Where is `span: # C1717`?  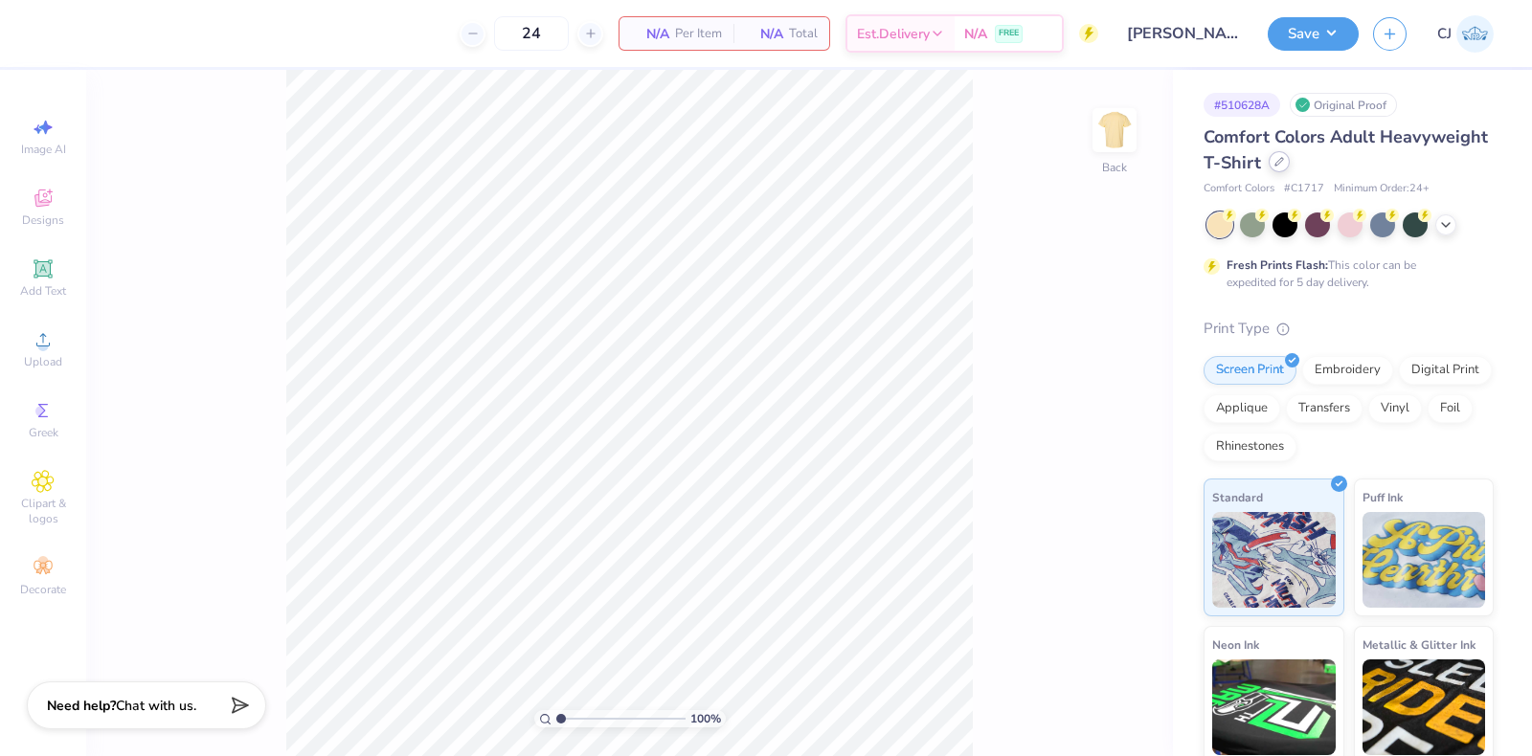 span: # C1717 is located at coordinates (1304, 189).